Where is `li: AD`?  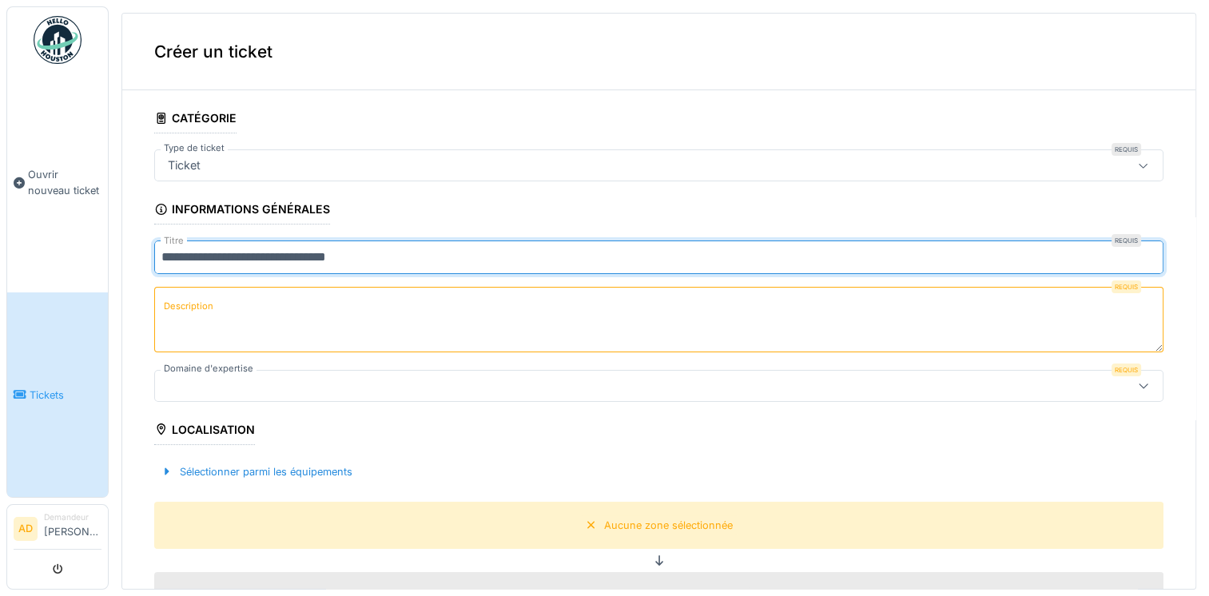 li: AD is located at coordinates (26, 529).